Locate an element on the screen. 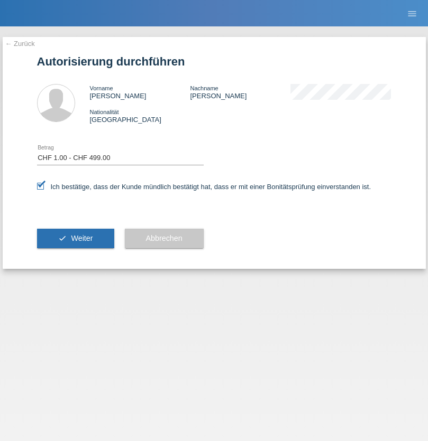 The height and width of the screenshot is (441, 428). h1: Autorisierung durchführen is located at coordinates (214, 61).